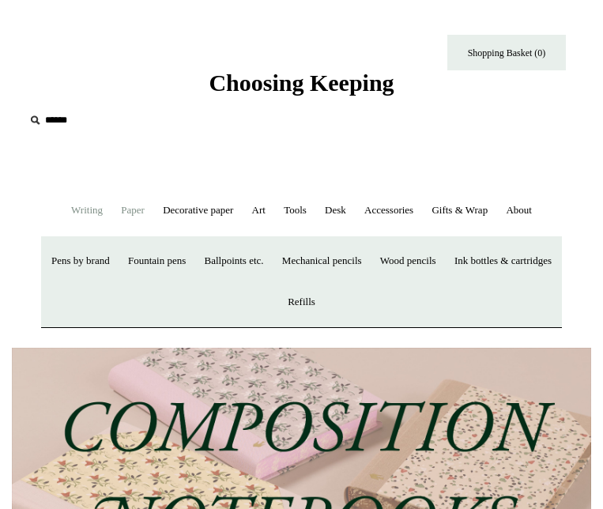 The width and height of the screenshot is (603, 509). Describe the element at coordinates (133, 210) in the screenshot. I see `a: Paper` at that location.